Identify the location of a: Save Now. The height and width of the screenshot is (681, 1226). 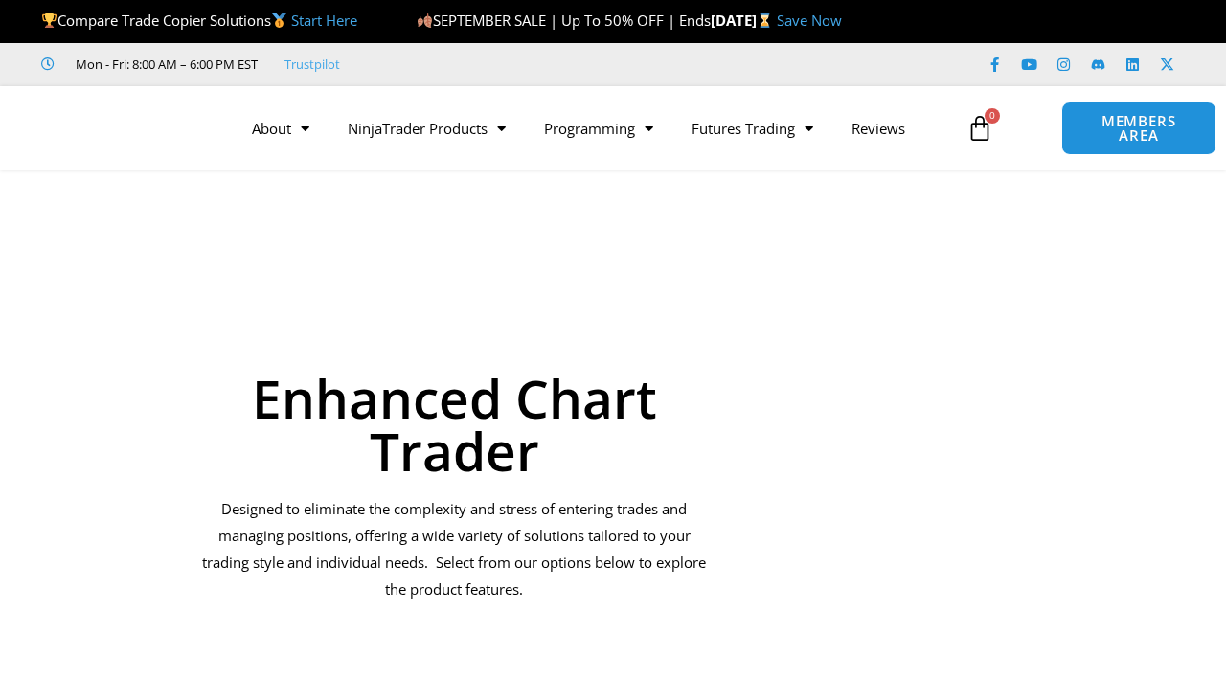
(809, 20).